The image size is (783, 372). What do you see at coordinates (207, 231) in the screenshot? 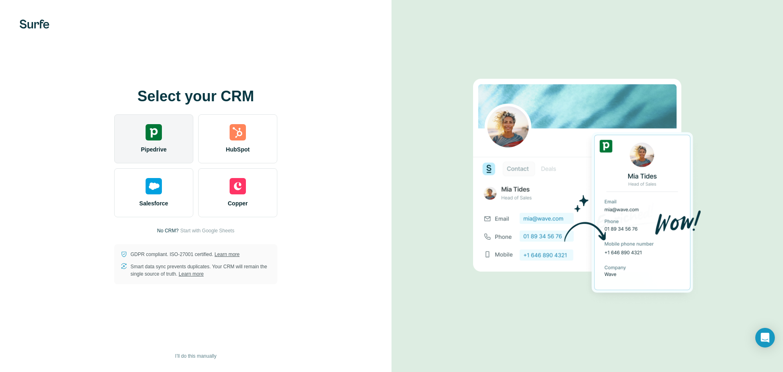
I see `button: Start with Google Sheets` at bounding box center [207, 231].